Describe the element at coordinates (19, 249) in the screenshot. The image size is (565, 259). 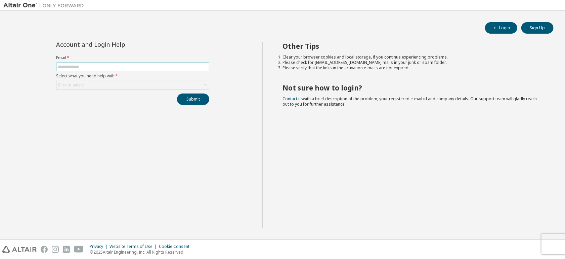
I see `img: altair_logo.svg` at that location.